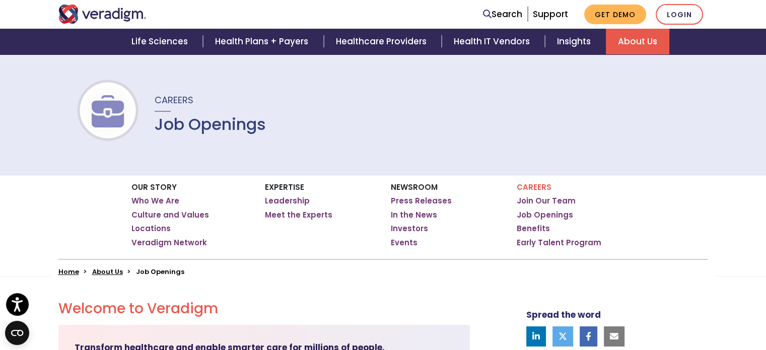 The width and height of the screenshot is (766, 350). Describe the element at coordinates (545, 215) in the screenshot. I see `a: Job Openings` at that location.